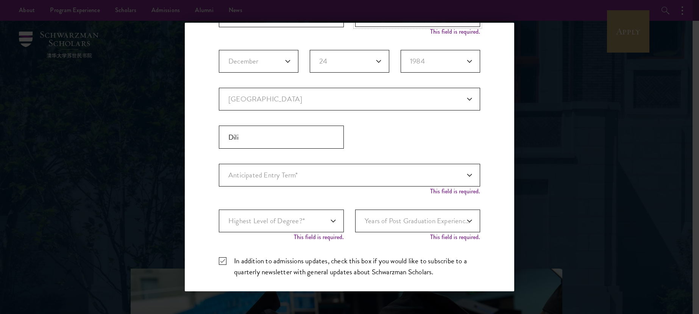  What do you see at coordinates (349, 267) in the screenshot?
I see `div: Check this box to receive a quarterly newsletter with general updates about Schwarzman Scholars.` at bounding box center [349, 267].